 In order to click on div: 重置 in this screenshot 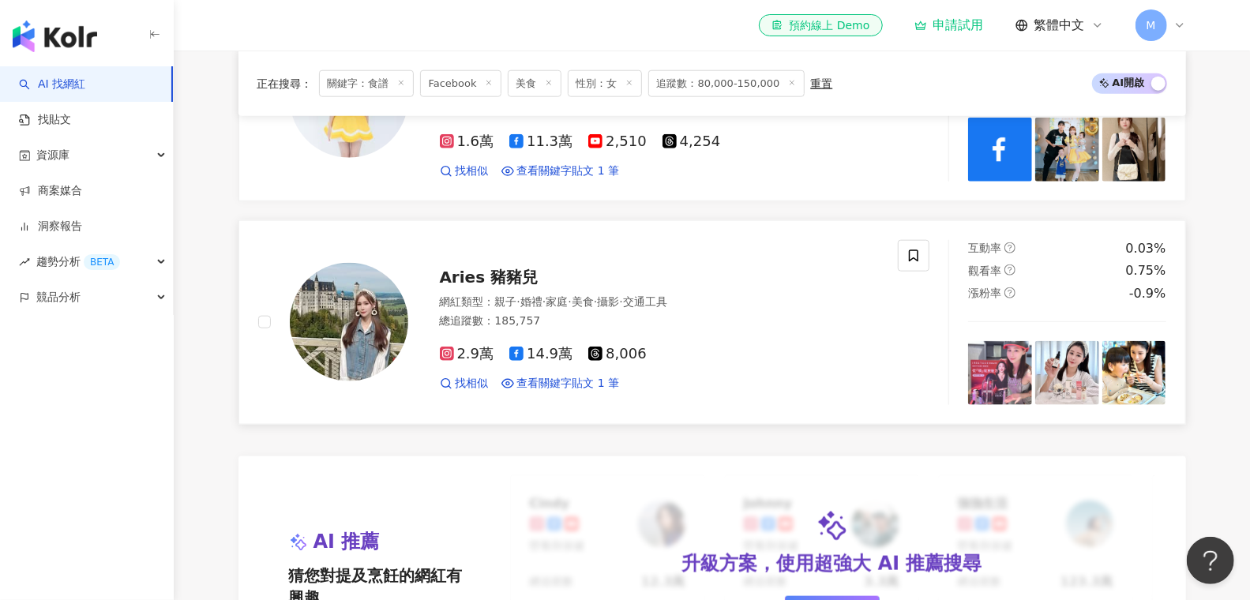, I will do `click(822, 83)`.